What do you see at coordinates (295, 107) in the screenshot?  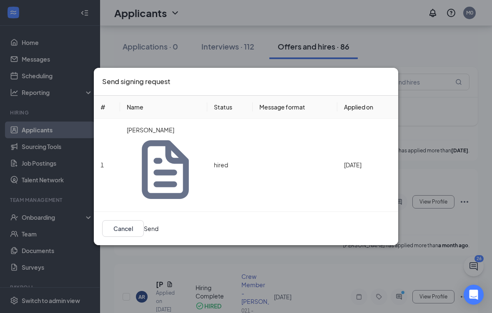 I see `th: Message format` at bounding box center [295, 107].